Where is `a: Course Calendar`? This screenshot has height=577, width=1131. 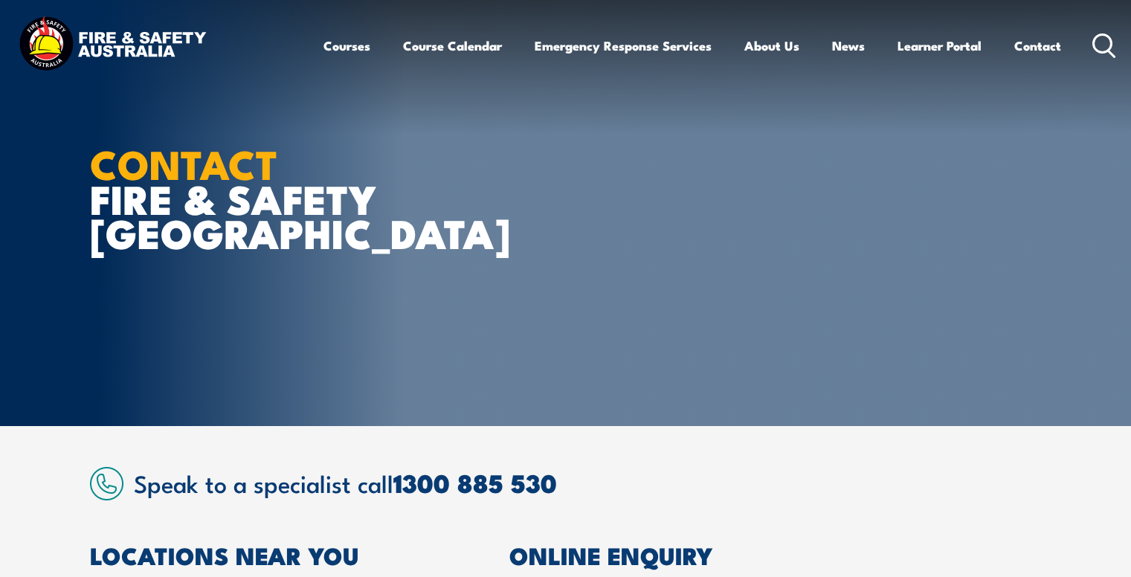
a: Course Calendar is located at coordinates (452, 45).